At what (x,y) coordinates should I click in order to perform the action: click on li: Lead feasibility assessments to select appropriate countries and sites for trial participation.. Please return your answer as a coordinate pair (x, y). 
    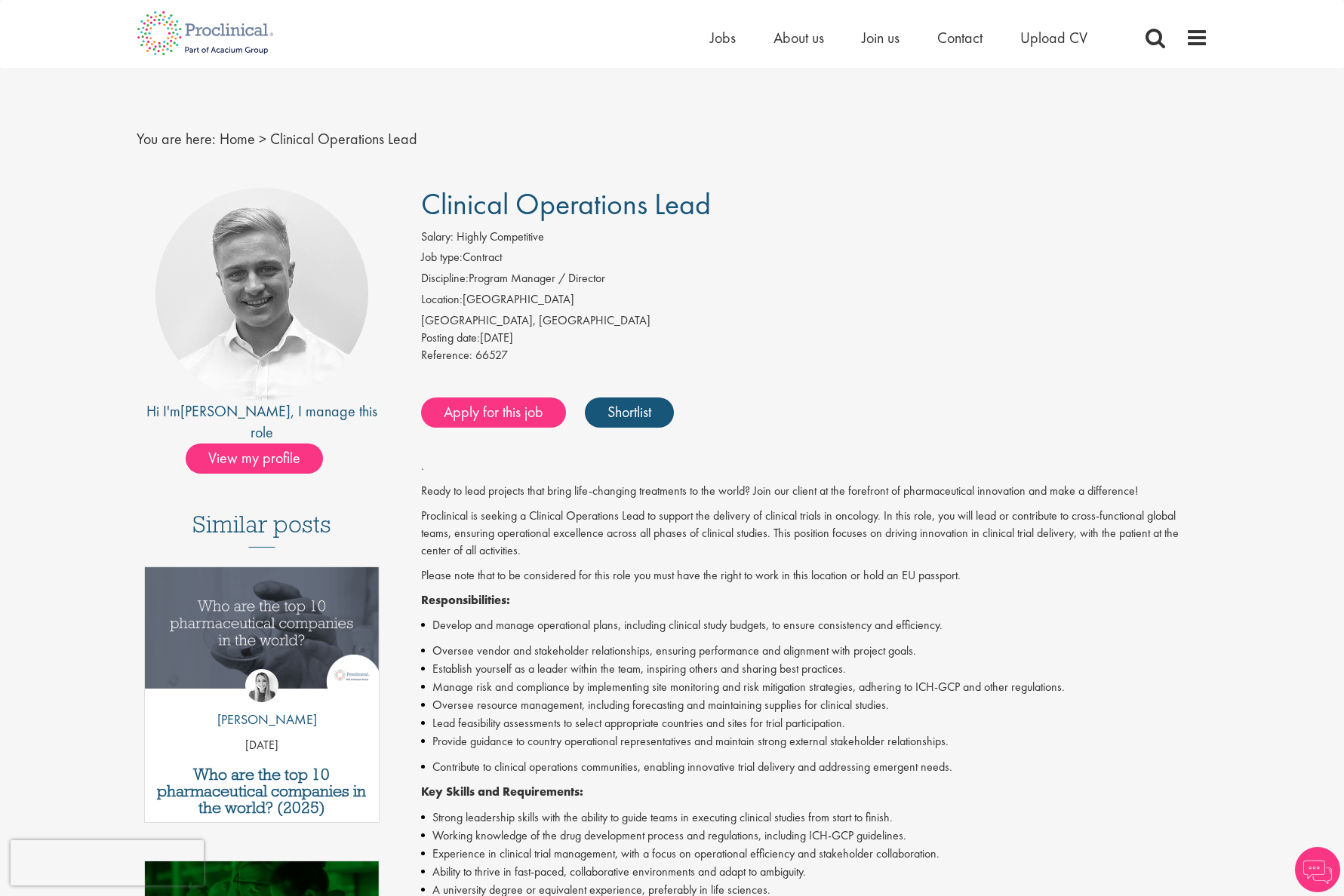
    Looking at the image, I should click on (814, 723).